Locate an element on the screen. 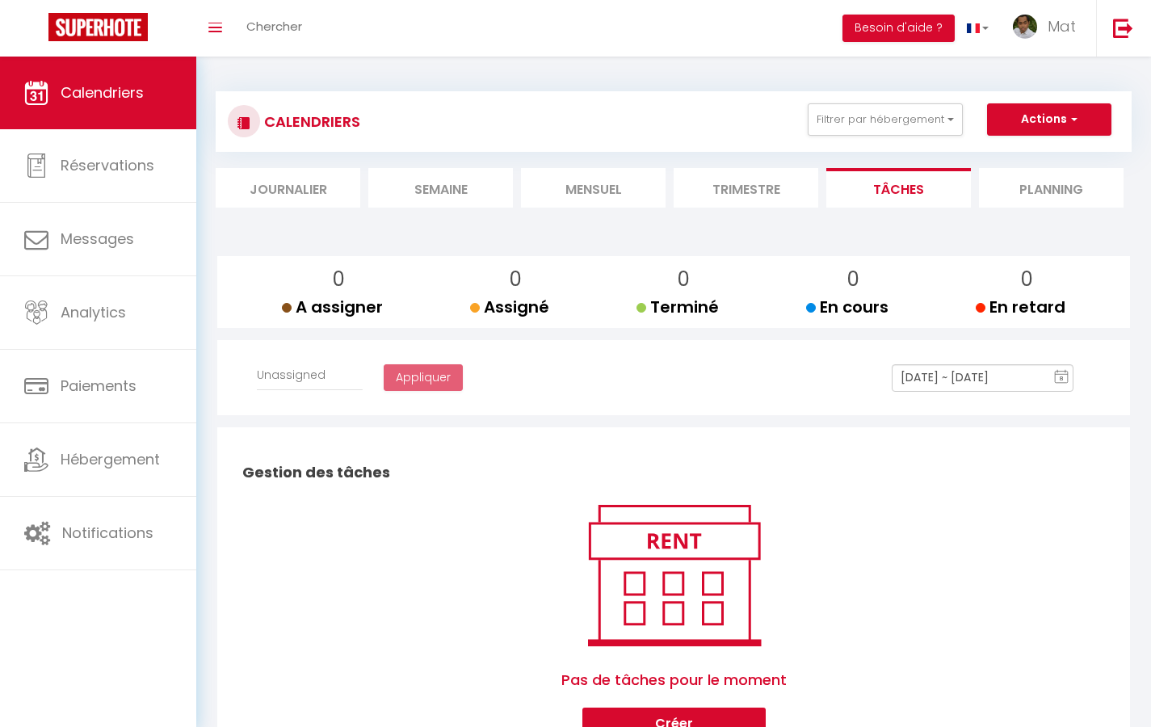 The width and height of the screenshot is (1151, 727). span: Chercher is located at coordinates (274, 26).